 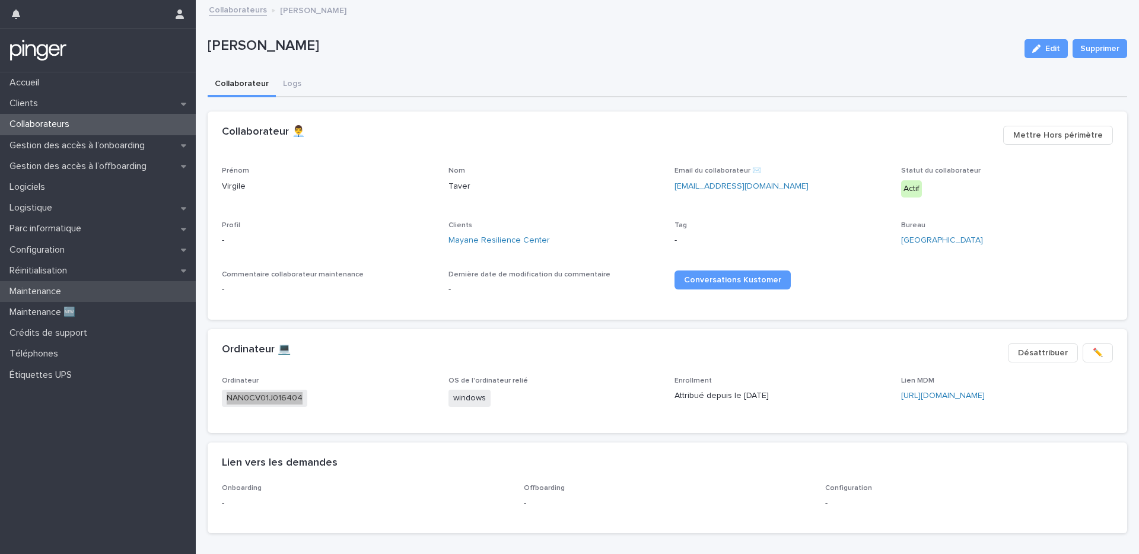 What do you see at coordinates (37, 291) in the screenshot?
I see `p: Maintenance` at bounding box center [37, 291].